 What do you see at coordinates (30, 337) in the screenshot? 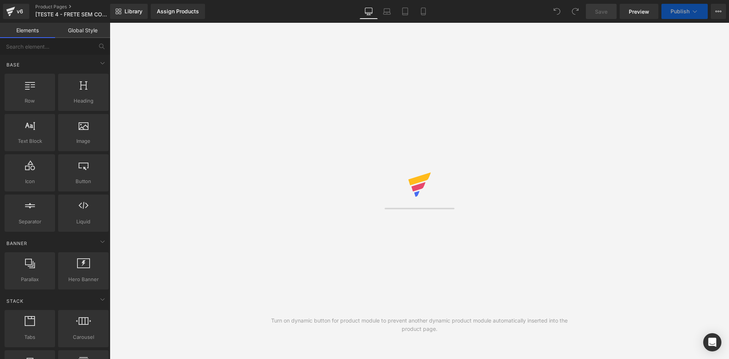
I see `span: Tabs` at bounding box center [30, 337].